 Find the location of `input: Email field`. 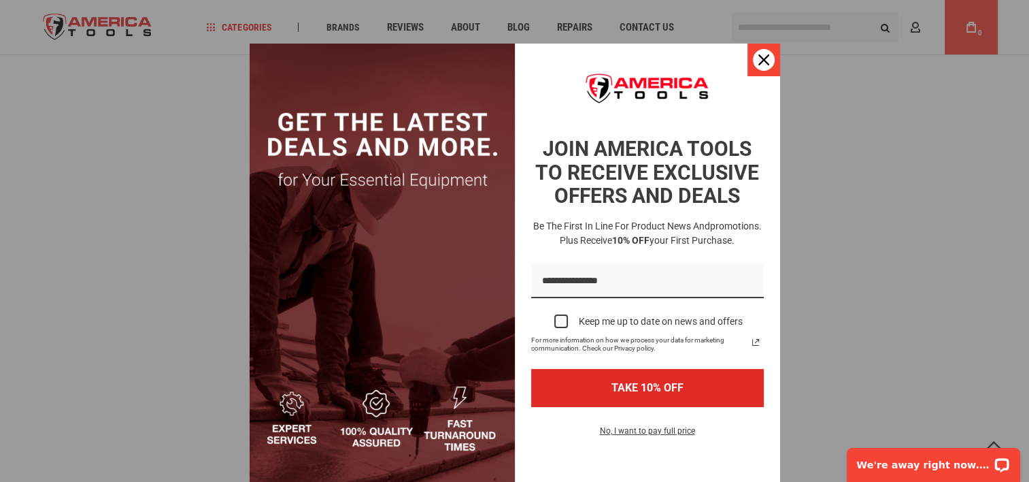

input: Email field is located at coordinates (648, 281).